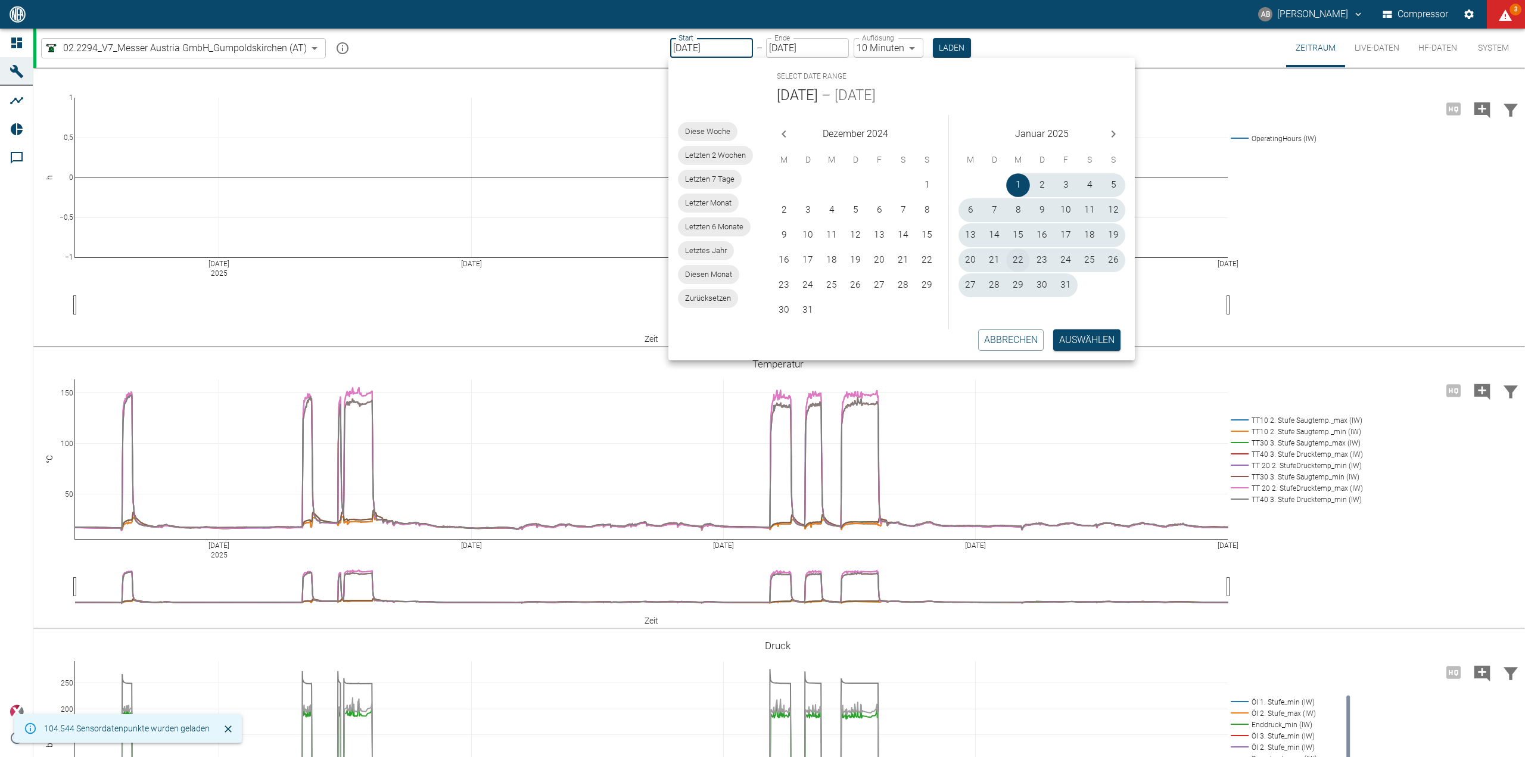 The width and height of the screenshot is (1525, 757). I want to click on span: Januar 2025, so click(1042, 134).